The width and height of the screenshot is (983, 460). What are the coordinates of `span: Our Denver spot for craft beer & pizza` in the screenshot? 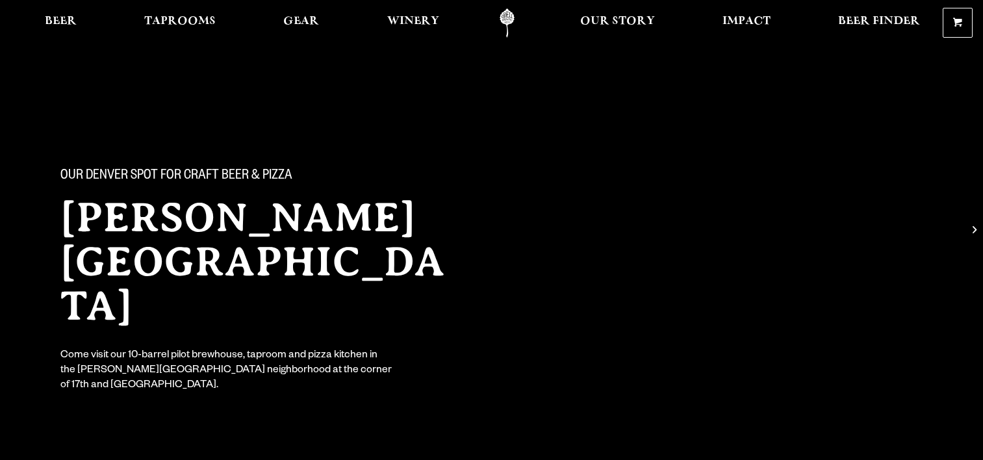 It's located at (176, 177).